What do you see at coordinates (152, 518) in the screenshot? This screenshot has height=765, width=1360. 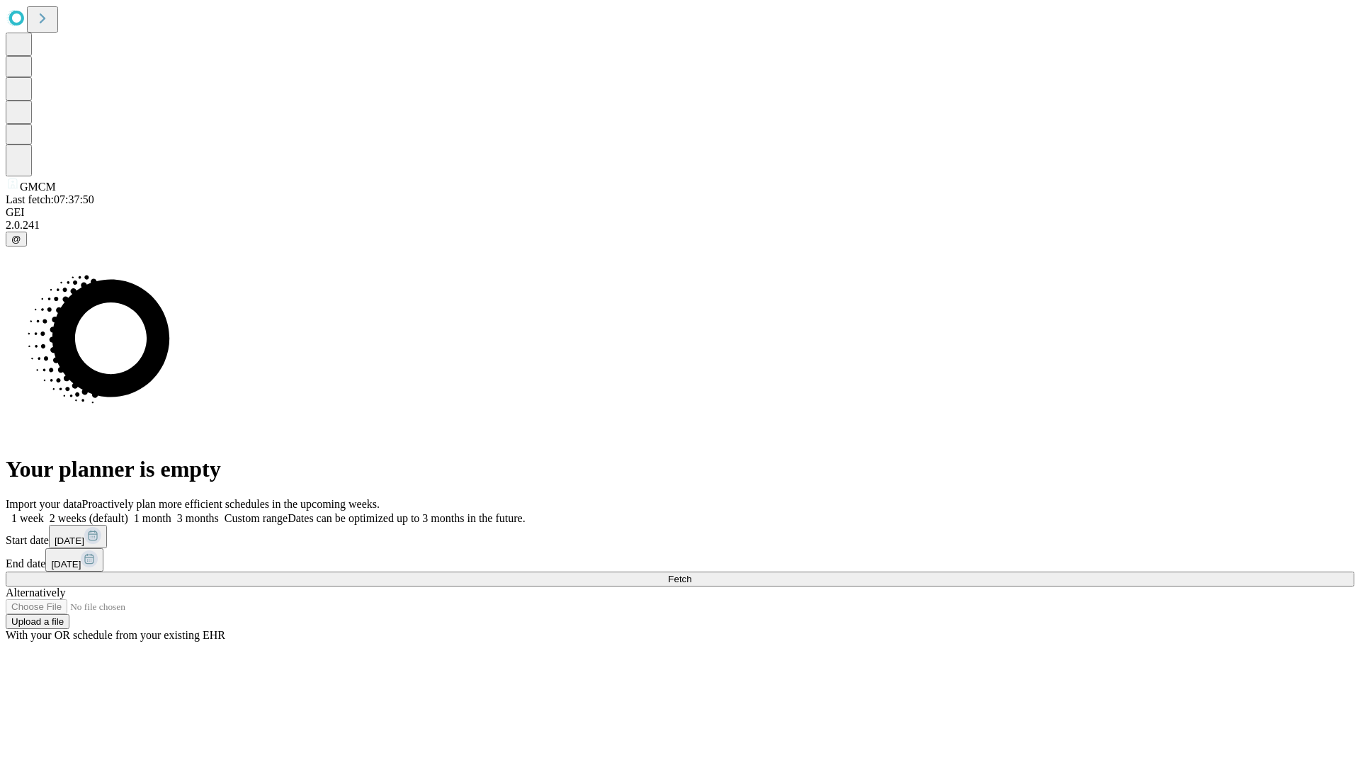 I see `span: 1 month` at bounding box center [152, 518].